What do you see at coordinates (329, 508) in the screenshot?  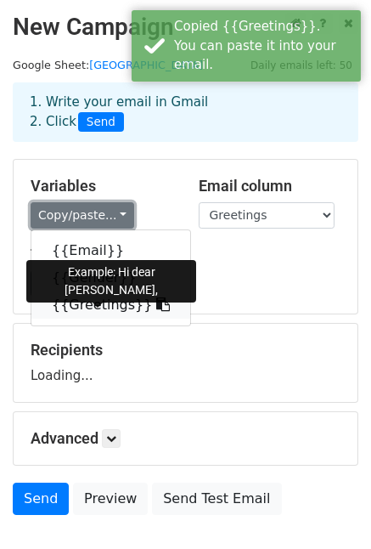 I see `div: Chat Widget` at bounding box center [329, 508].